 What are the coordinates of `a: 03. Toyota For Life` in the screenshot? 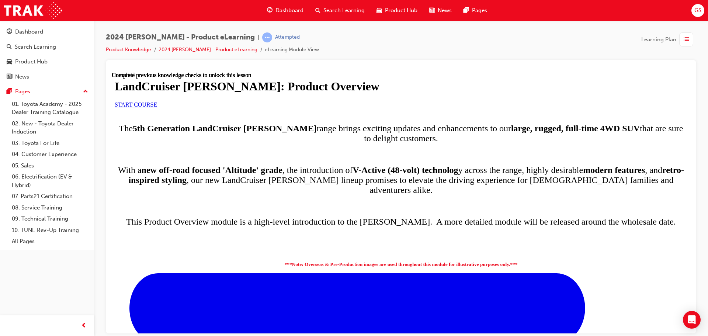 It's located at (50, 143).